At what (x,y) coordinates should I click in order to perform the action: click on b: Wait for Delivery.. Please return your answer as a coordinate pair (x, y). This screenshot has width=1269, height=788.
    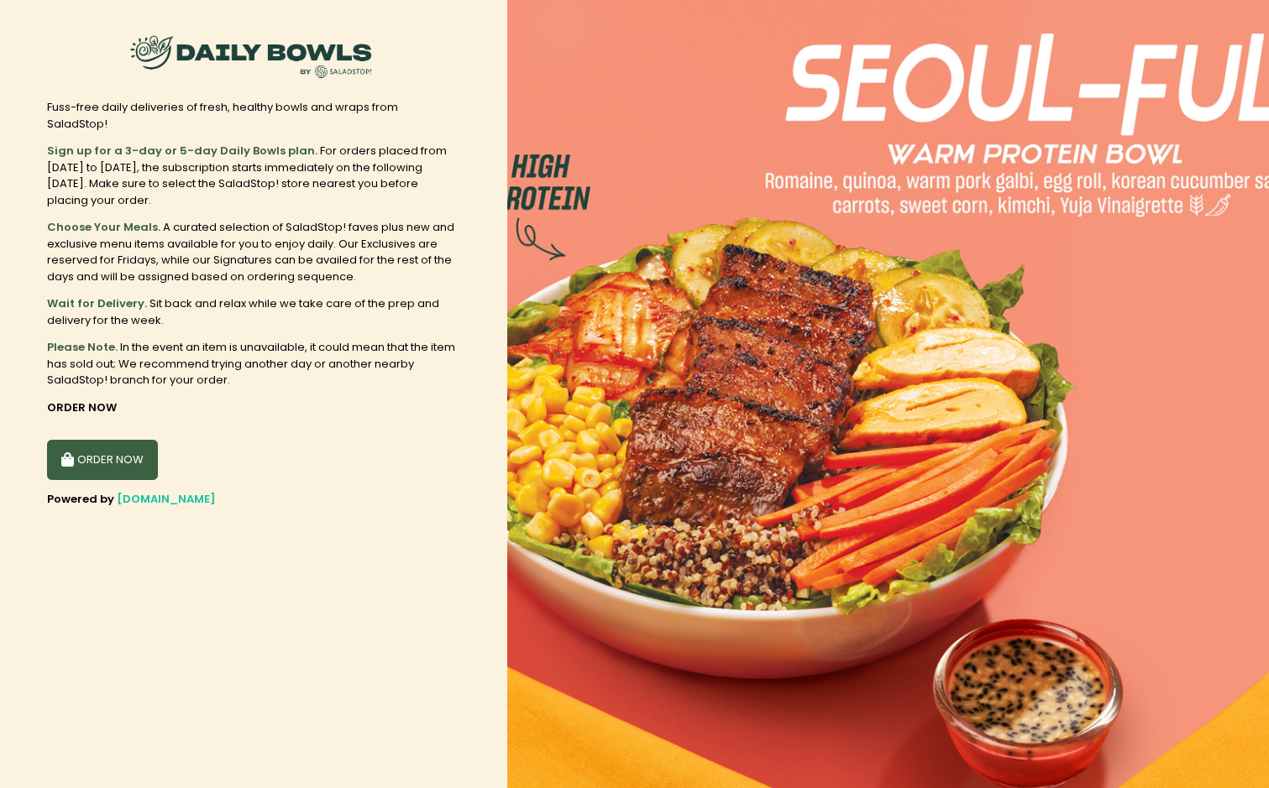
    Looking at the image, I should click on (97, 303).